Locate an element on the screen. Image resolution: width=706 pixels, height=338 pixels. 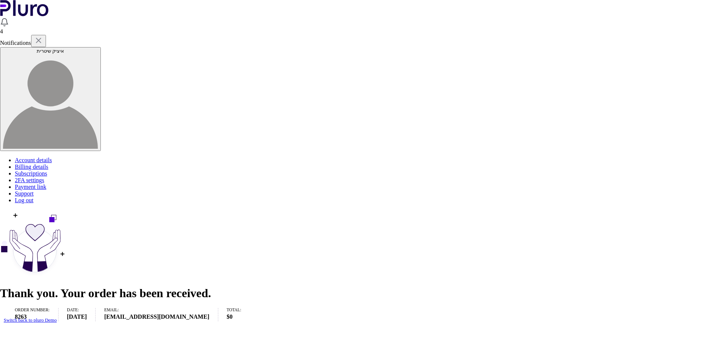
strong: 8263 is located at coordinates (32, 316).